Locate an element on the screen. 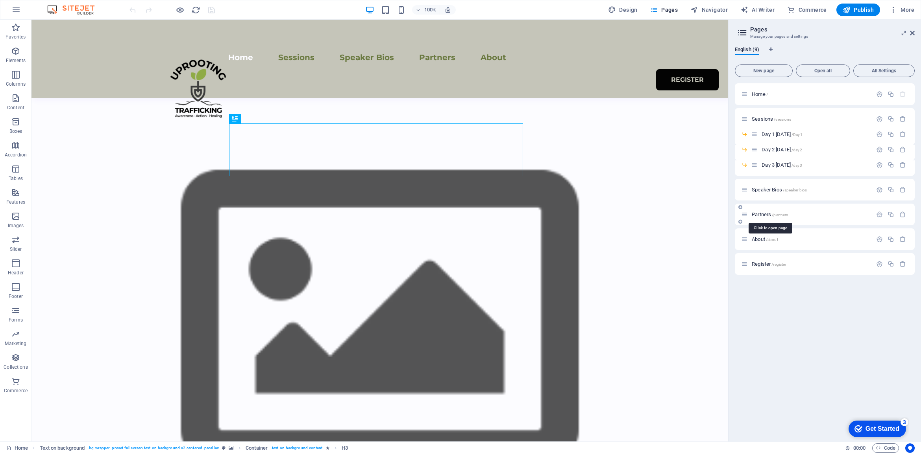 The width and height of the screenshot is (921, 454). p: Collections is located at coordinates (15, 367).